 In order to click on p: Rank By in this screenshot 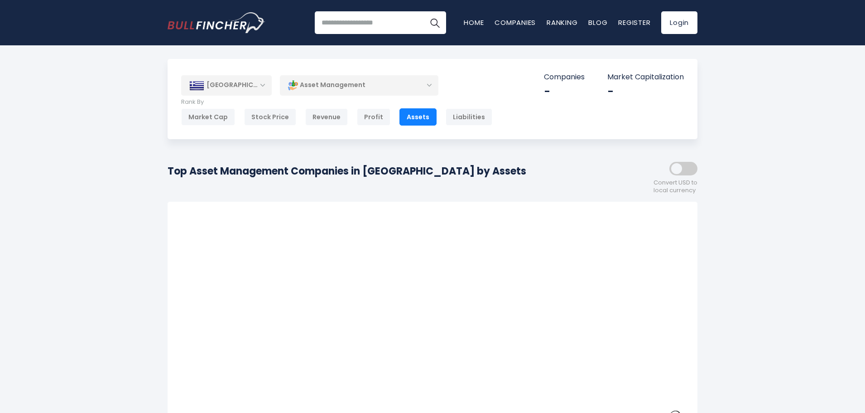, I will do `click(336, 102)`.